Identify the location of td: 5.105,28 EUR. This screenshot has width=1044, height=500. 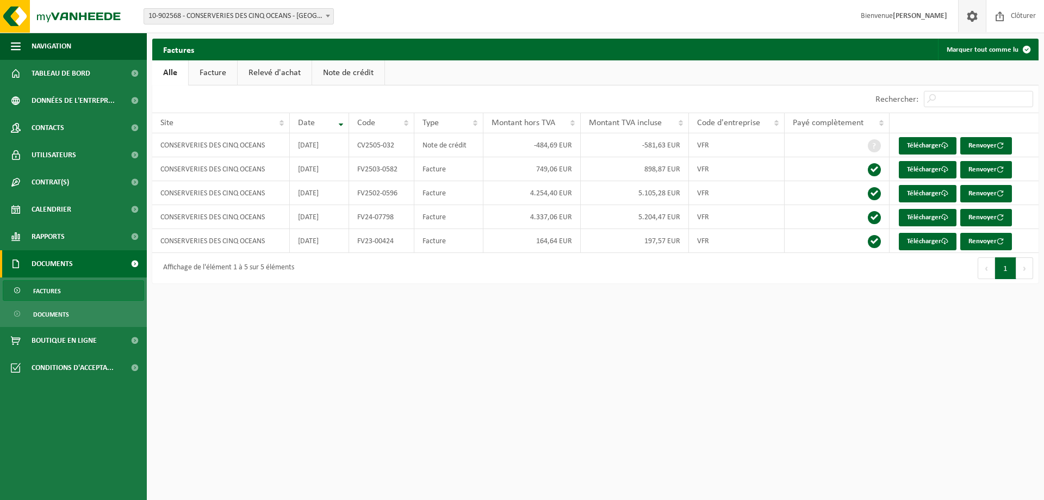
(635, 193).